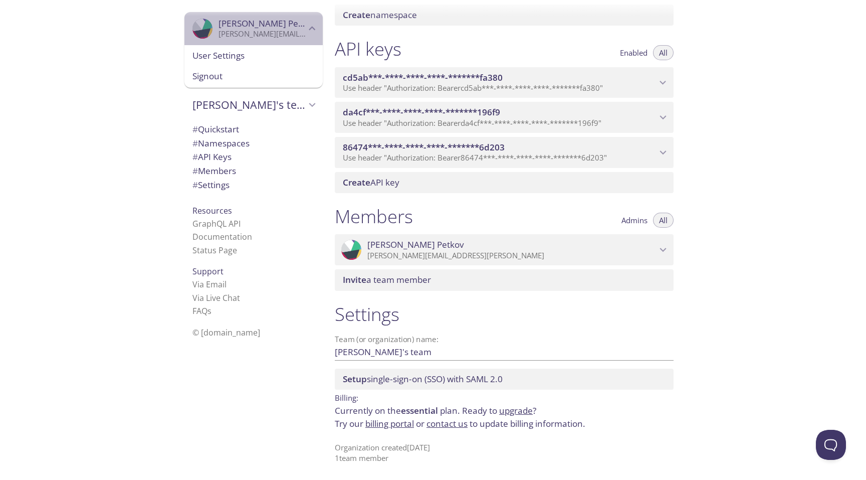 Image resolution: width=866 pixels, height=480 pixels. Describe the element at coordinates (460, 423) in the screenshot. I see `span: Try our or to update billing information.` at that location.